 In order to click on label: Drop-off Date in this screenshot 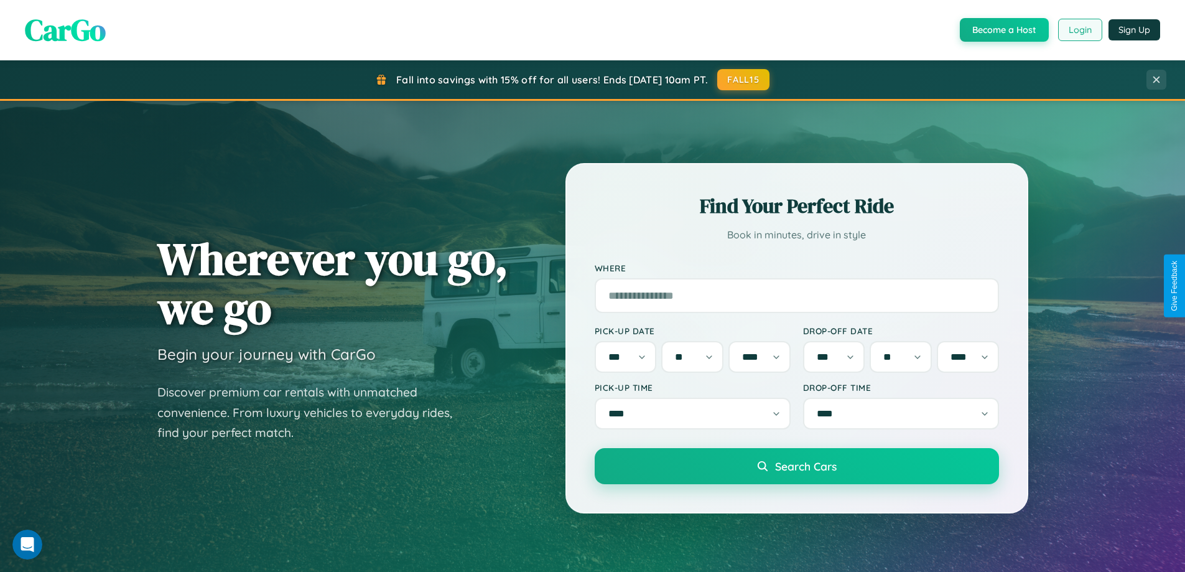, I will do `click(901, 330)`.